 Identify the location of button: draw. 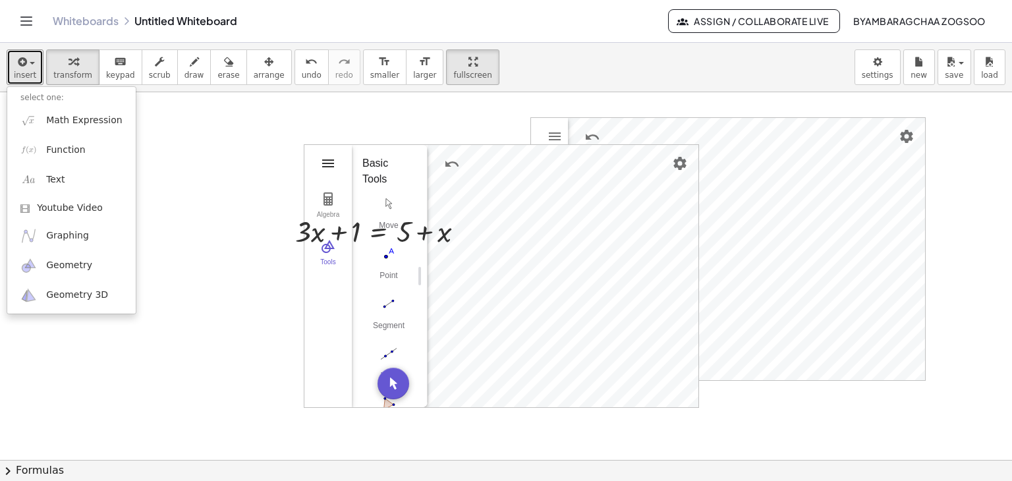
(194, 67).